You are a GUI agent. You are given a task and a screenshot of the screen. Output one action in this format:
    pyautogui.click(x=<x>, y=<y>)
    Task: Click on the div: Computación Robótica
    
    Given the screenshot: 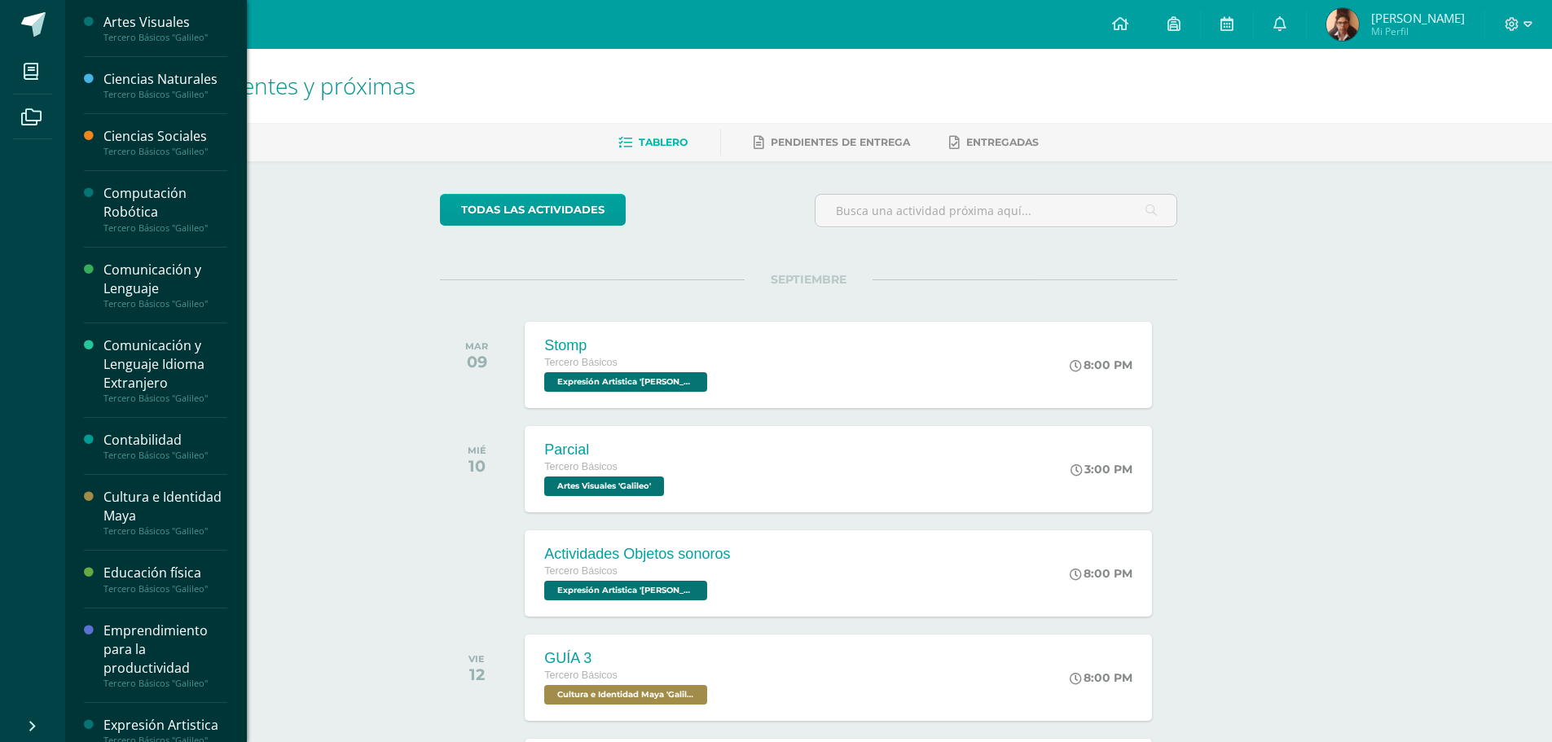 What is the action you would take?
    pyautogui.click(x=165, y=203)
    